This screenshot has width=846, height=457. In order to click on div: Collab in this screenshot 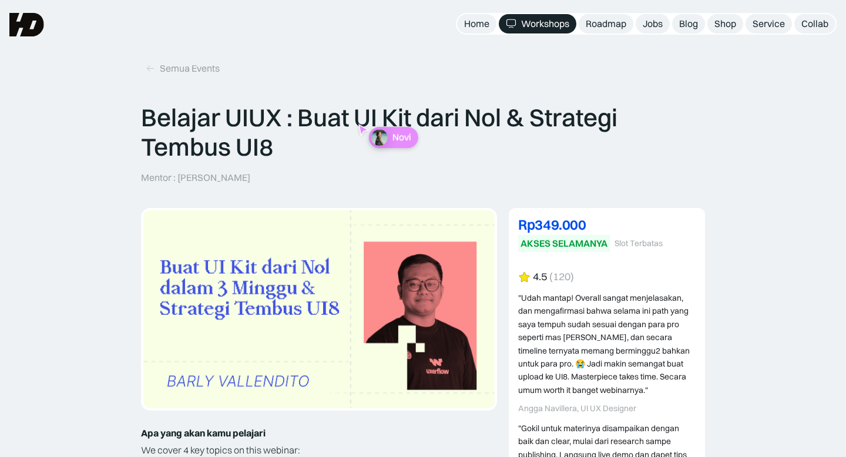, I will do `click(815, 23)`.